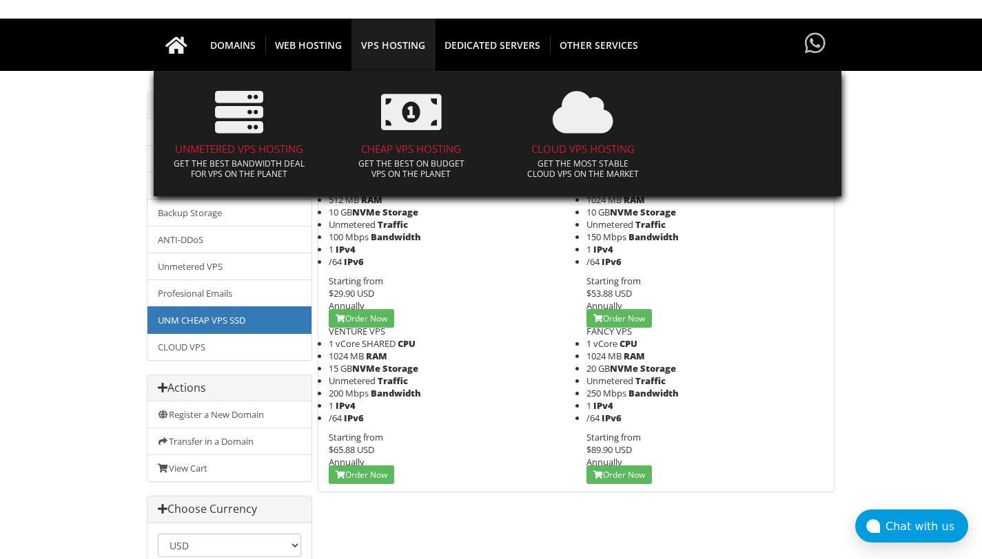 The height and width of the screenshot is (559, 982). I want to click on a: CHEAP VPS HOSTING Get the best on budgetVPS on the planet, so click(411, 134).